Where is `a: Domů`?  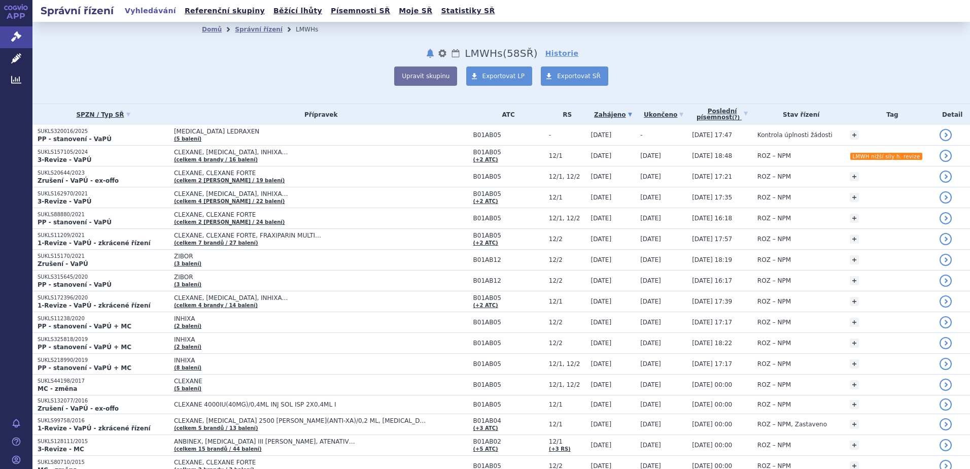 a: Domů is located at coordinates (212, 29).